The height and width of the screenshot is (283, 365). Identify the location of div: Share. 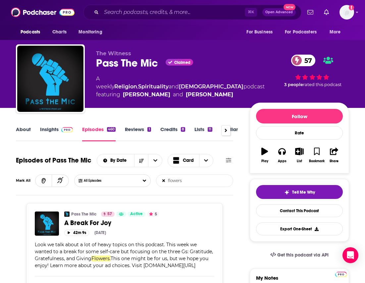
(334, 161).